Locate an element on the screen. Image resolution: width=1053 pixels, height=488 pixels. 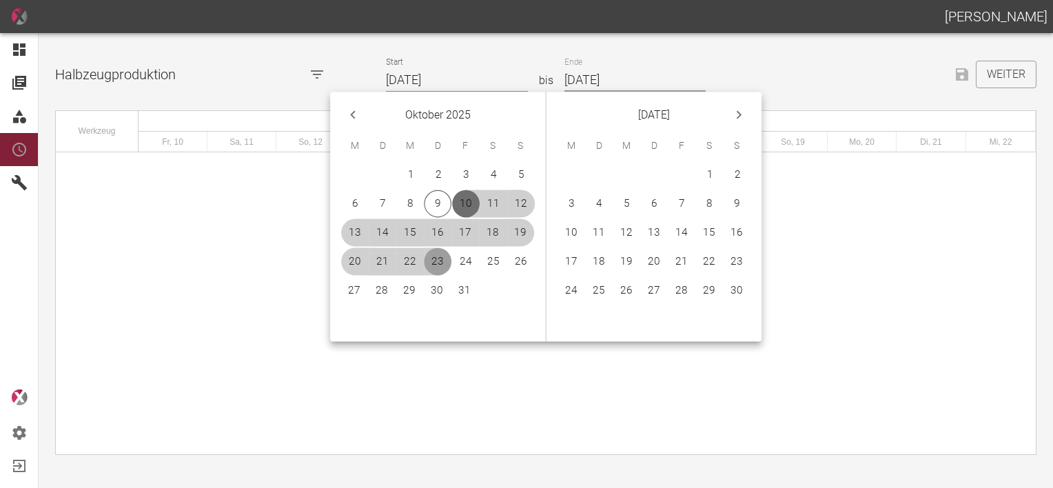
div: Sa, 11 is located at coordinates (242, 142).